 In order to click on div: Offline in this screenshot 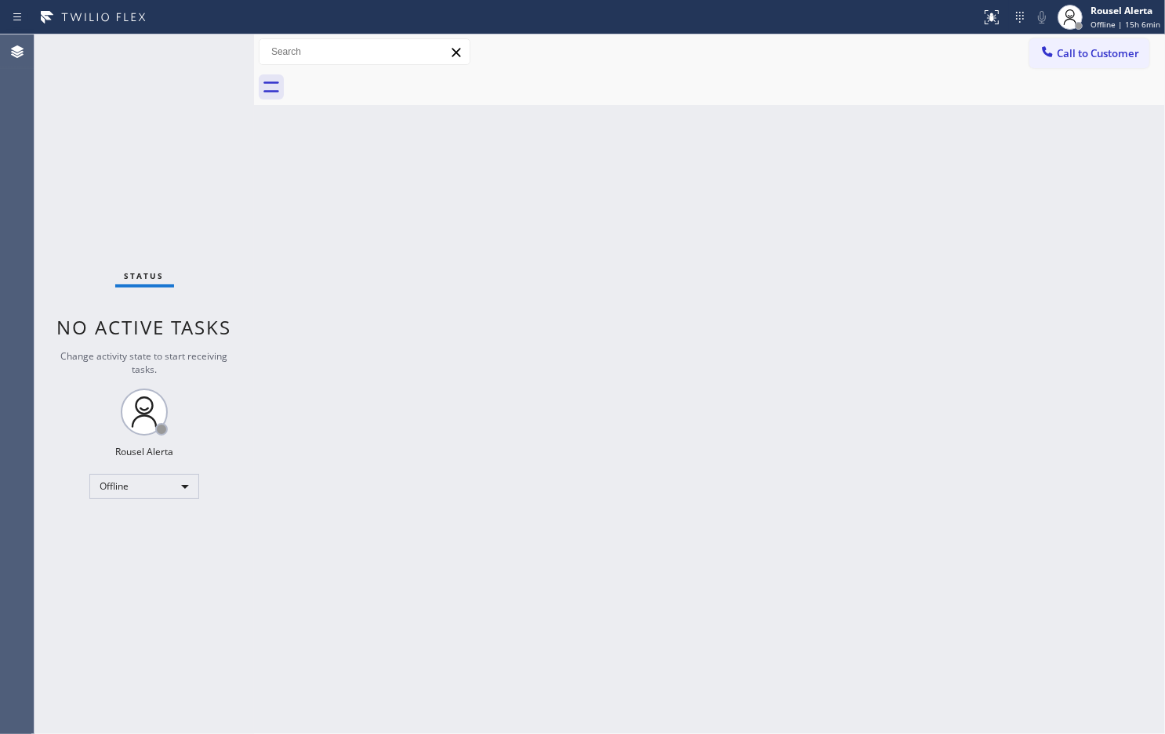, I will do `click(144, 487)`.